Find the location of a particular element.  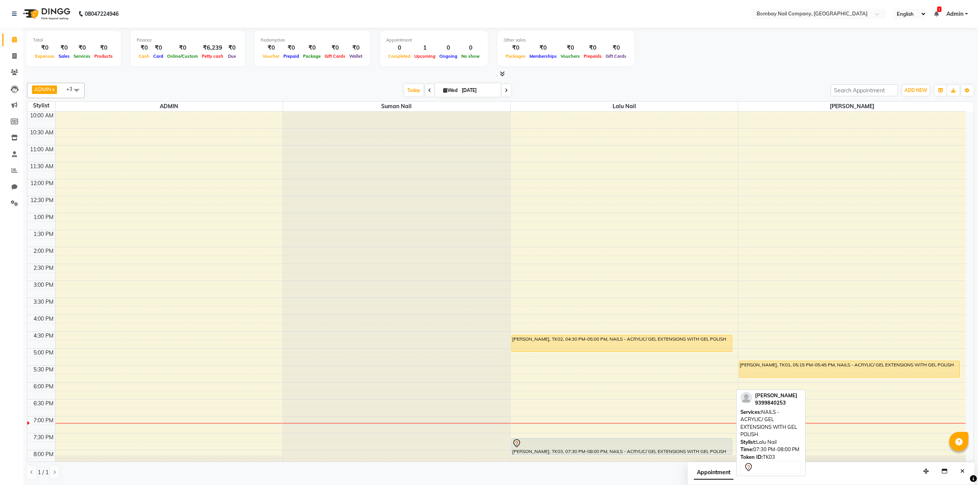

div: 7:30 PM is located at coordinates (44, 438).